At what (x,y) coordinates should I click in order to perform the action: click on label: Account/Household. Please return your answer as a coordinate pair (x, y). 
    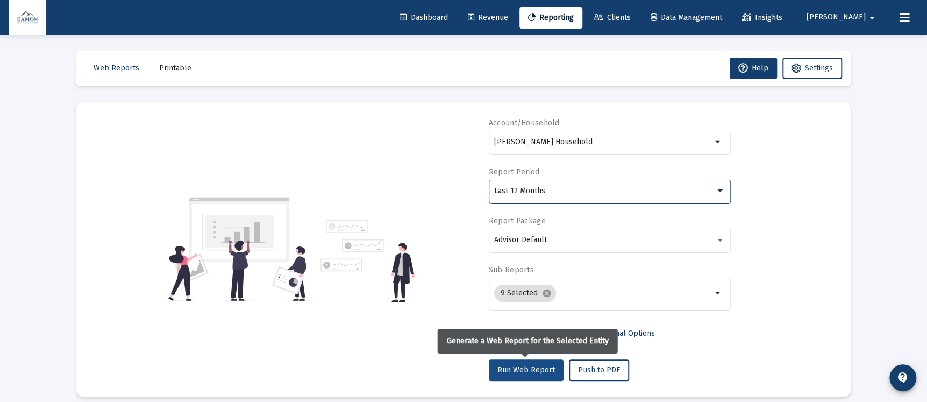
    Looking at the image, I should click on (524, 123).